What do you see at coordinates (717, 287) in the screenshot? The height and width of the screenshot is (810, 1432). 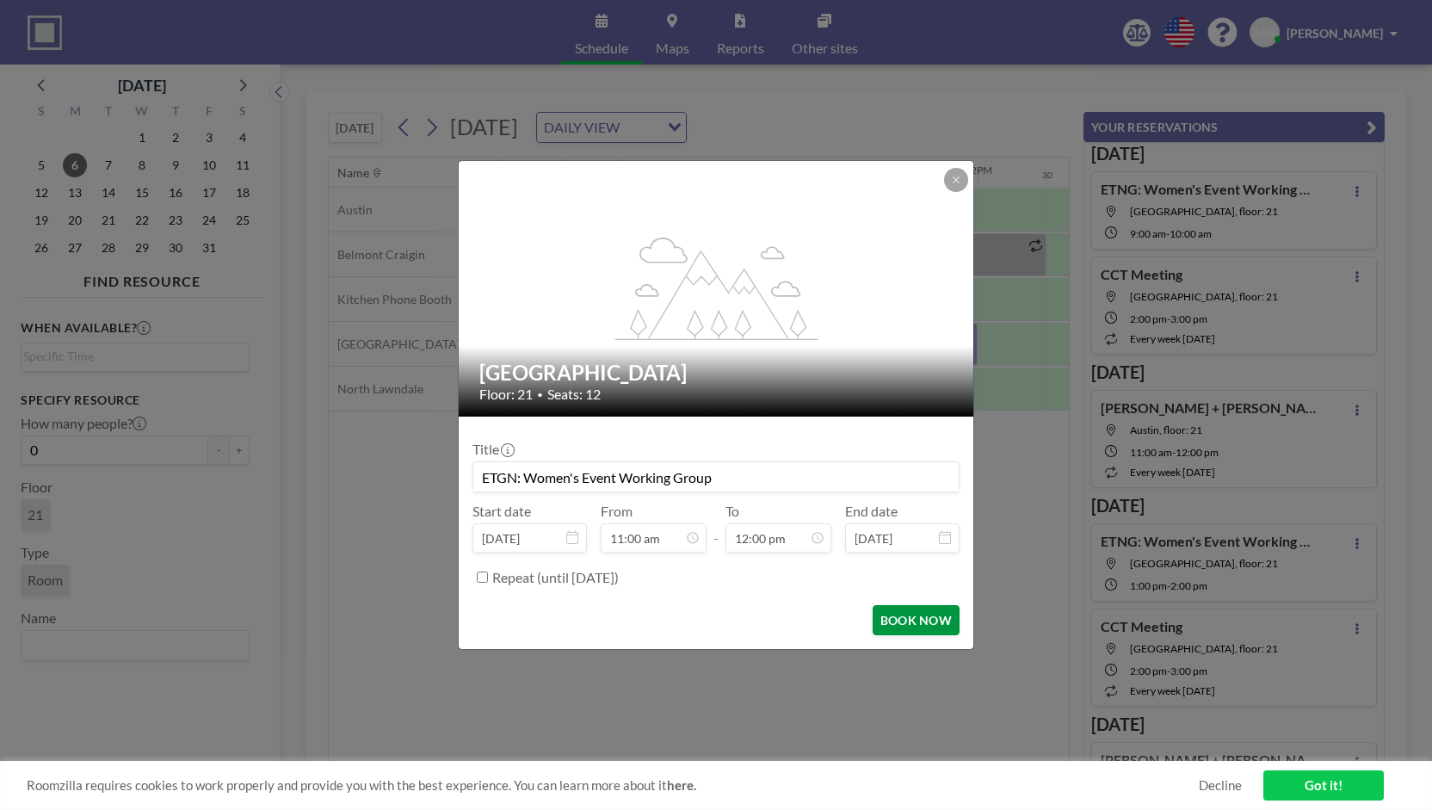 I see `g: flex-grow: 1.2;` at bounding box center [717, 287].